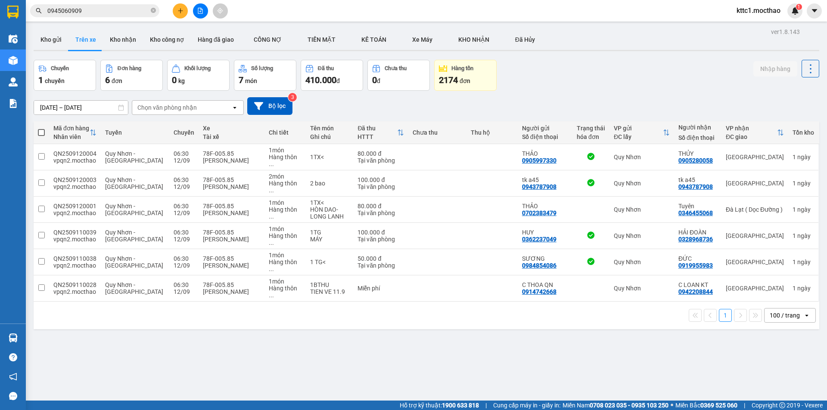  What do you see at coordinates (754, 210) in the screenshot?
I see `div: Đà Lạt ( Dọc Đường )` at bounding box center [754, 210].